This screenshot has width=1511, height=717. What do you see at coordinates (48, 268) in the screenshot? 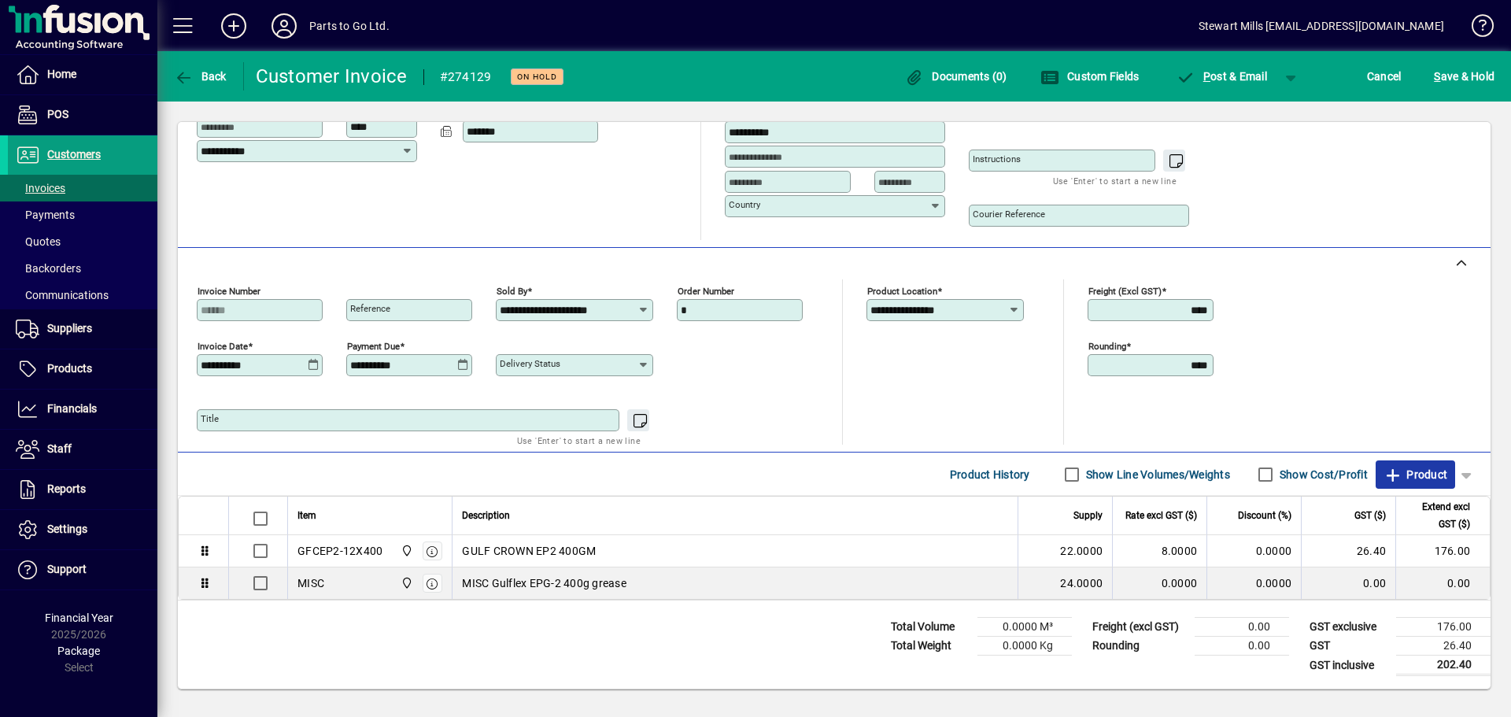
I see `span: Backorders` at bounding box center [48, 268].